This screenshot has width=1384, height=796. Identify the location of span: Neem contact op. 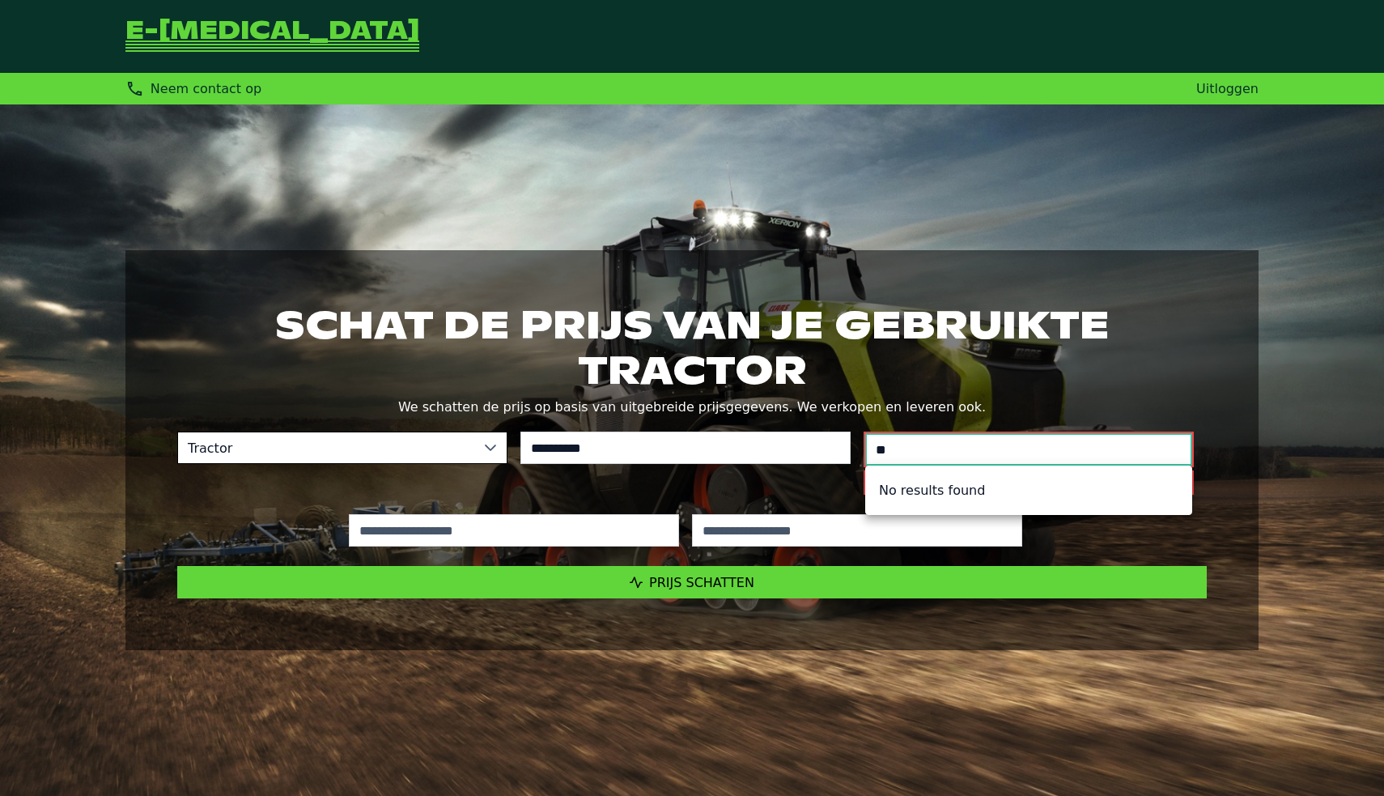
(206, 88).